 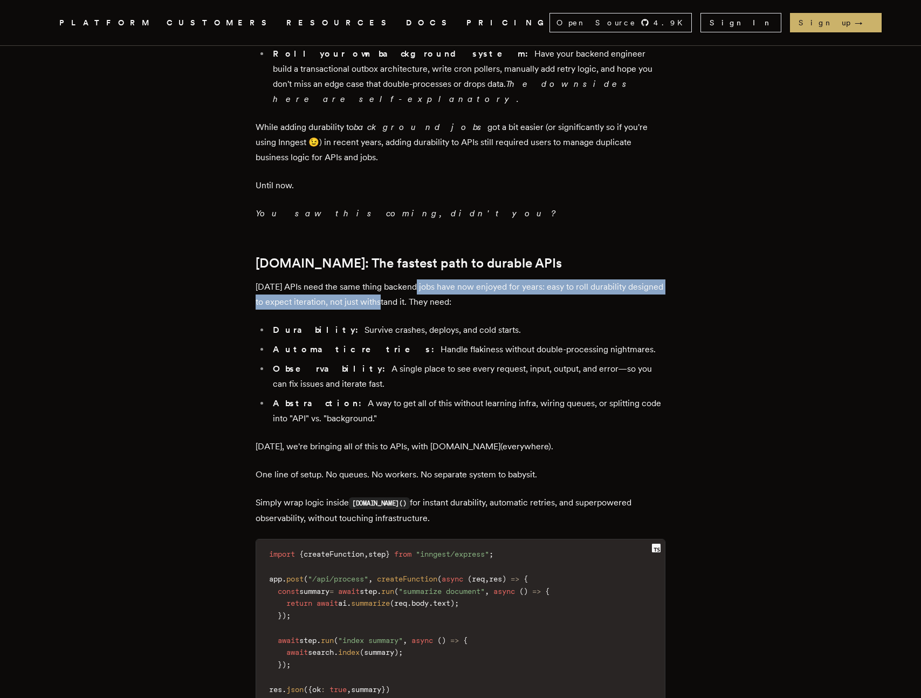 I want to click on strong: Roll your own background system:, so click(x=403, y=53).